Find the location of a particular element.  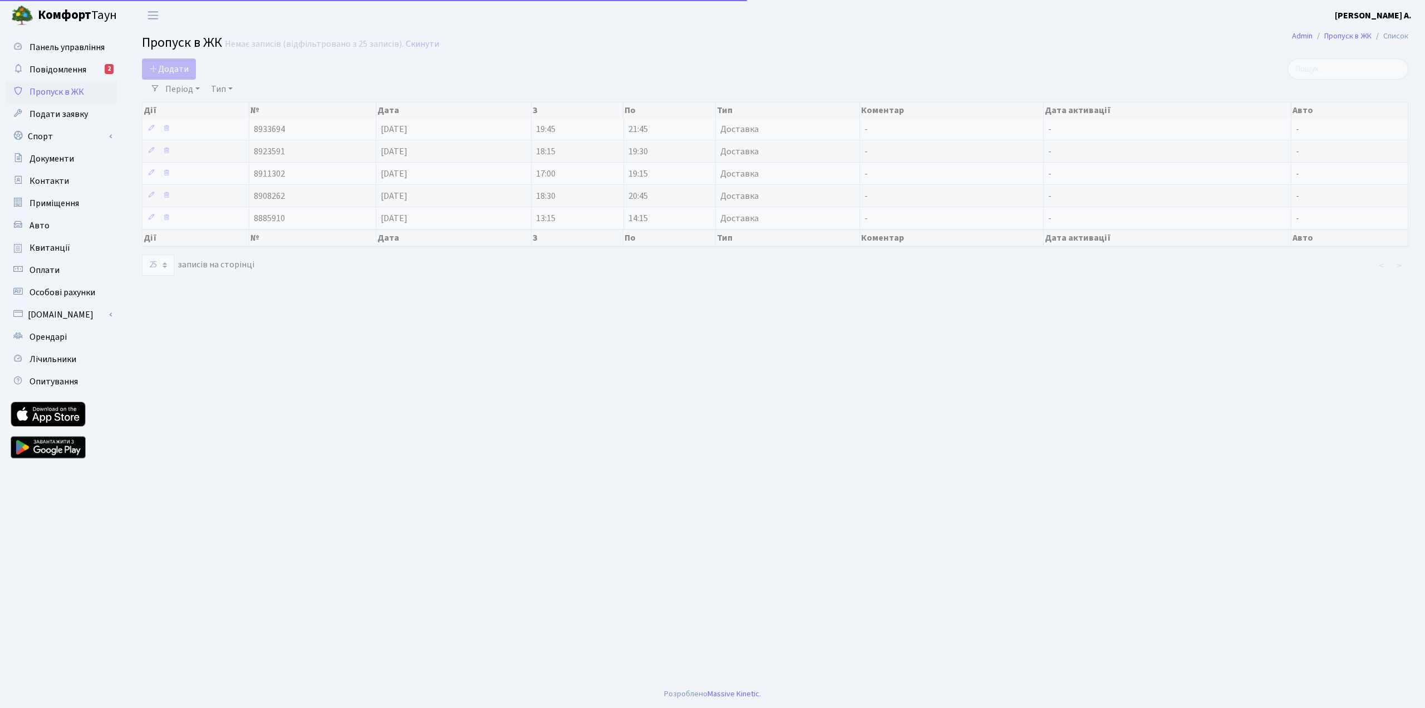

nav: breadcrumb is located at coordinates (1350, 36).